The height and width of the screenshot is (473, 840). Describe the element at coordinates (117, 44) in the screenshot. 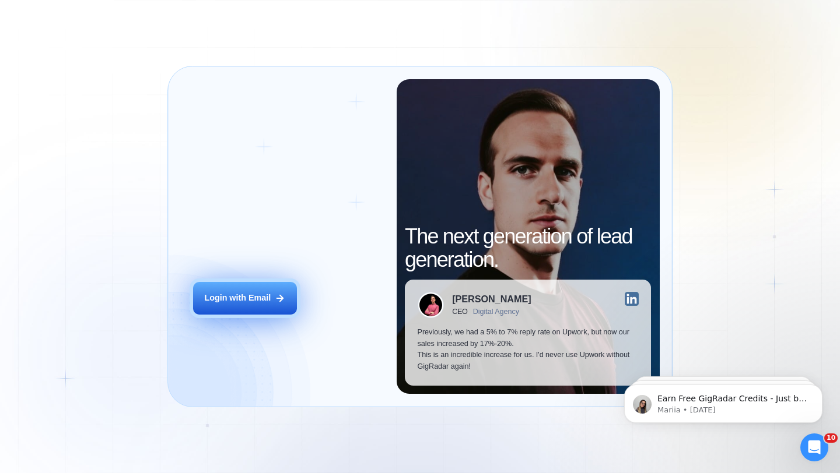

I see `div: message notification from Mariia, 6d ago. Earn Free GigRadar Credits - Just by Sharing Your Story...` at that location.